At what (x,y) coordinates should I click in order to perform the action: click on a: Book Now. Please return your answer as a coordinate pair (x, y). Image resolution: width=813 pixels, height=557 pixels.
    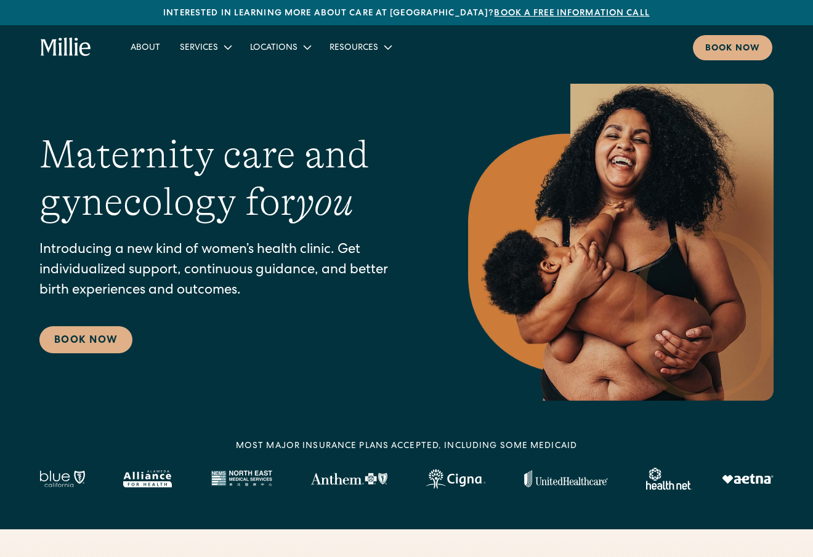
    Looking at the image, I should click on (86, 340).